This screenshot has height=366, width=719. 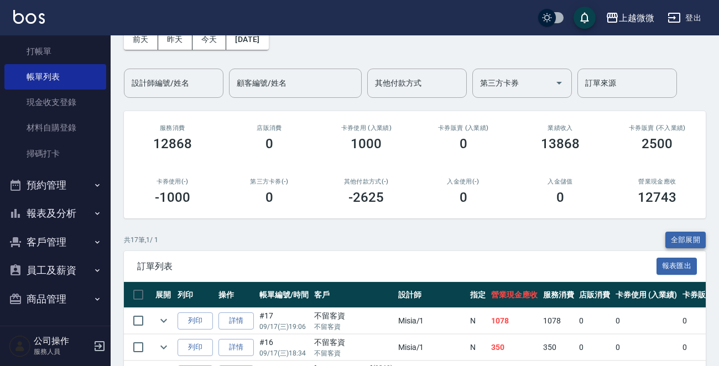 I want to click on a: 現金收支登錄, so click(x=55, y=102).